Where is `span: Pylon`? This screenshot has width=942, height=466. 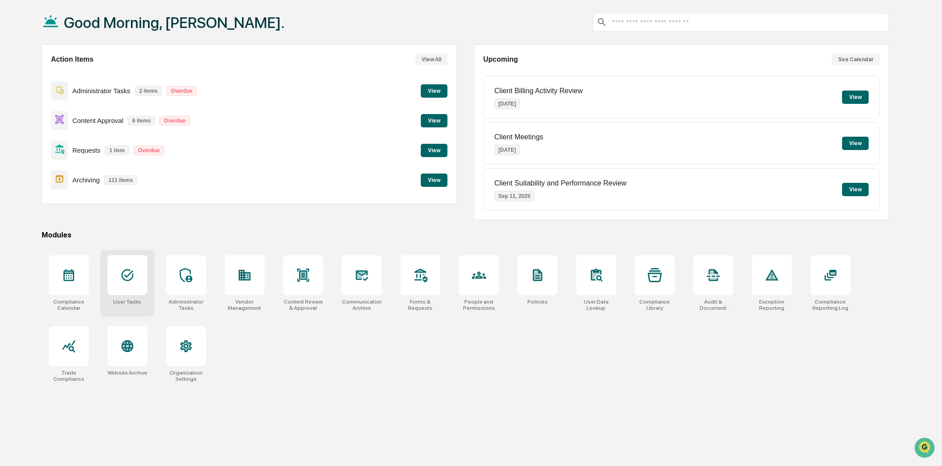 span: Pylon is located at coordinates (98, 154).